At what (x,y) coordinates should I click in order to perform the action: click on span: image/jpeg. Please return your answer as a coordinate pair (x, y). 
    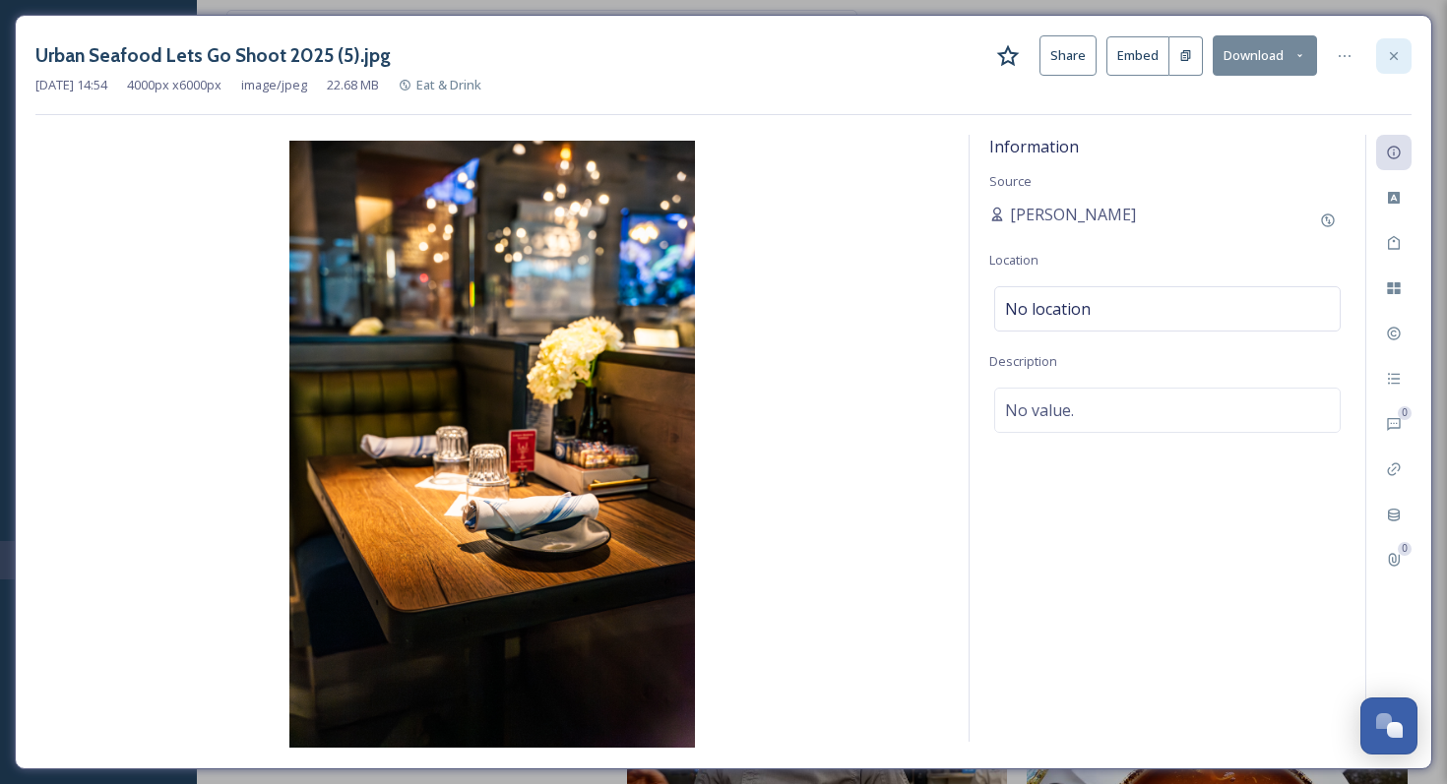
    Looking at the image, I should click on (274, 85).